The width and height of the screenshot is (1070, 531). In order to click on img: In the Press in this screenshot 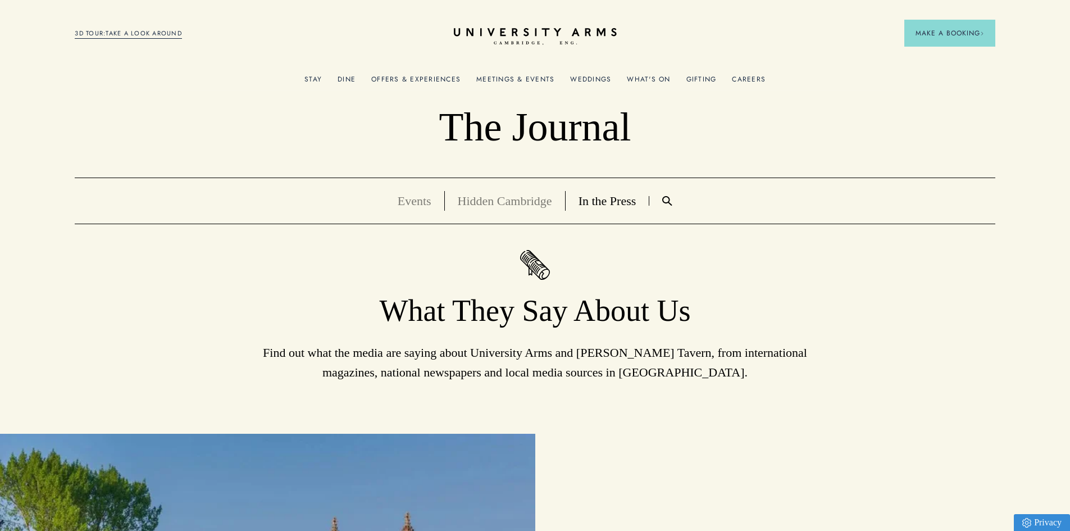, I will do `click(535, 264)`.